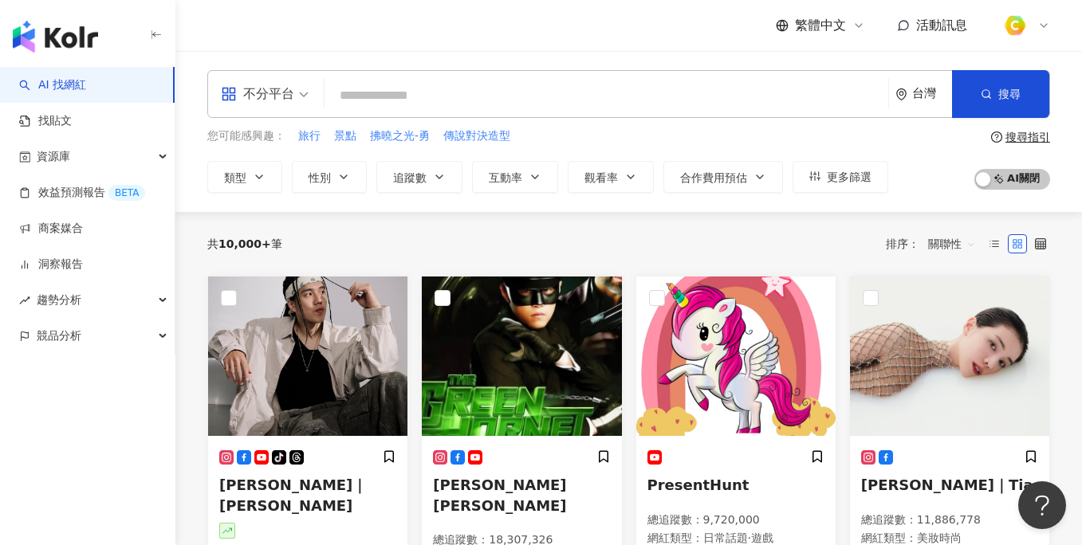  What do you see at coordinates (726, 538) in the screenshot?
I see `span: 日常話題` at bounding box center [726, 538].